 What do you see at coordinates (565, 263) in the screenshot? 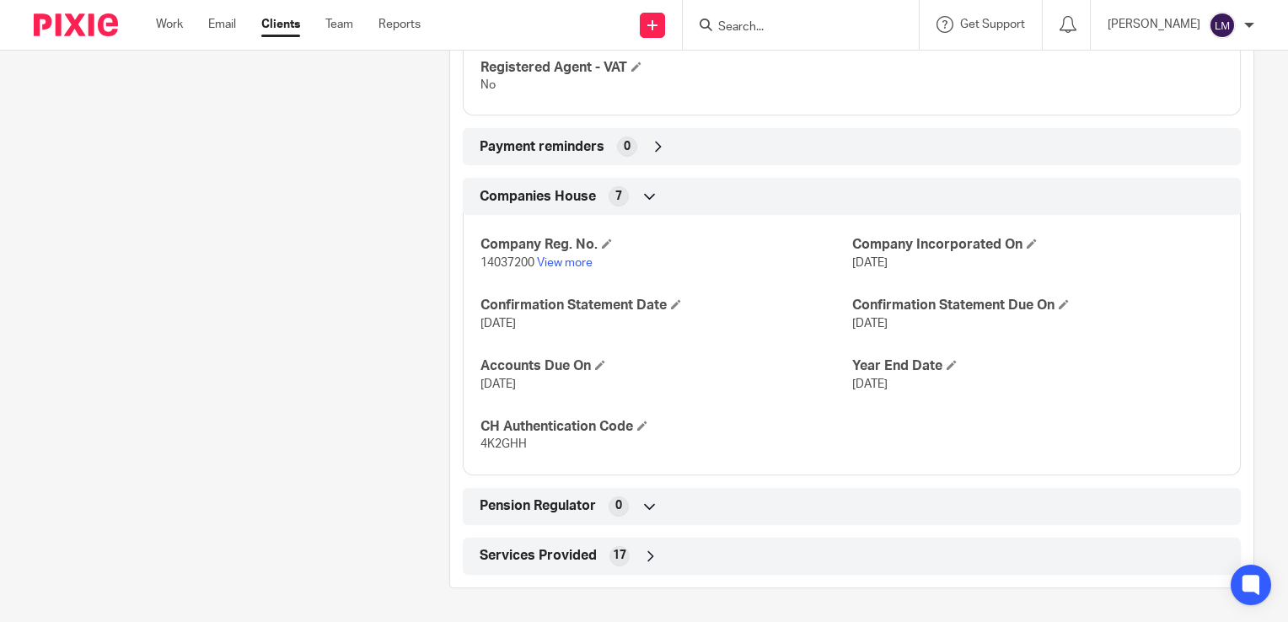
I see `a: View more` at bounding box center [565, 263].